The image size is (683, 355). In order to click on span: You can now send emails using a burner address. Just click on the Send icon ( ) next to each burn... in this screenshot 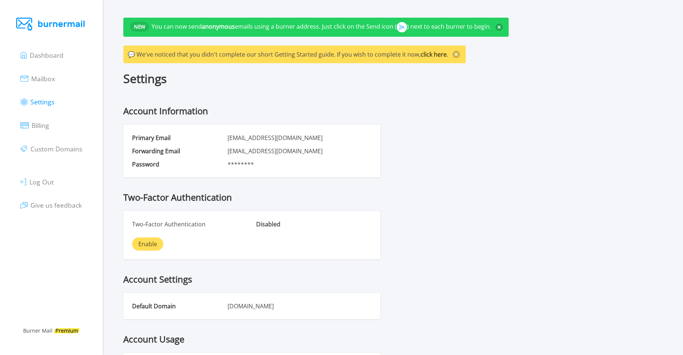, I will do `click(321, 26)`.